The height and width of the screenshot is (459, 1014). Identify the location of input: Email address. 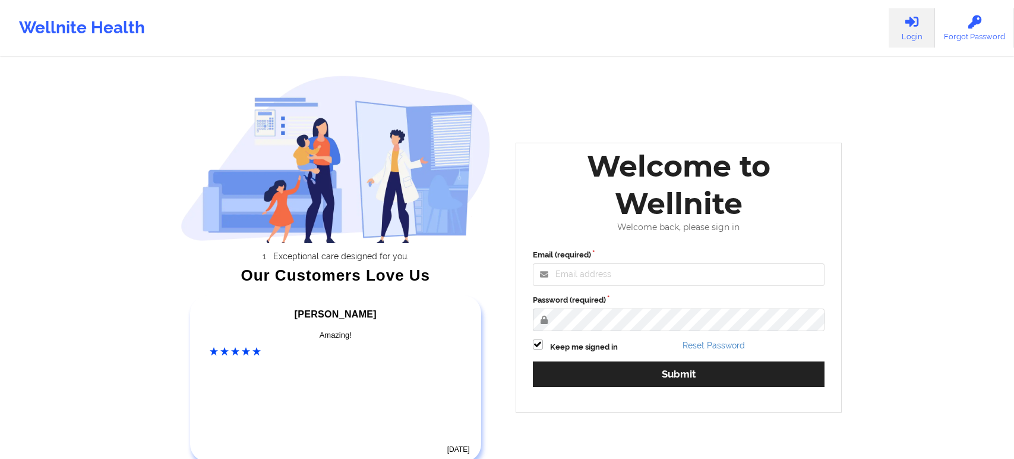
(679, 275).